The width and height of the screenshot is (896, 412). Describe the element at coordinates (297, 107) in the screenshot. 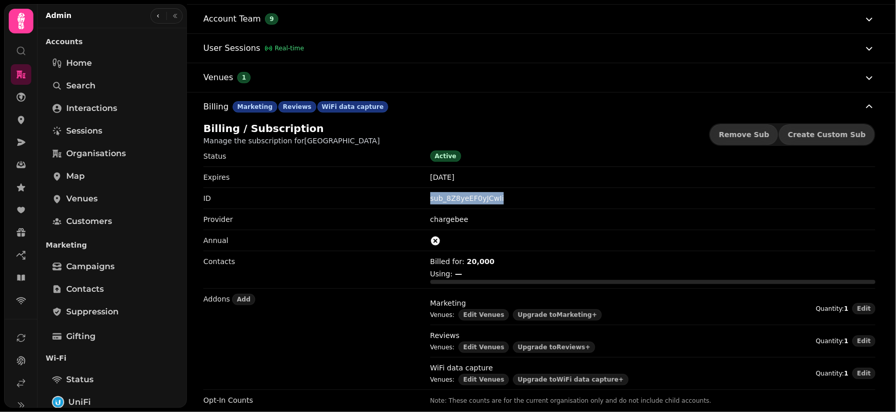

I see `div: Reviews` at that location.